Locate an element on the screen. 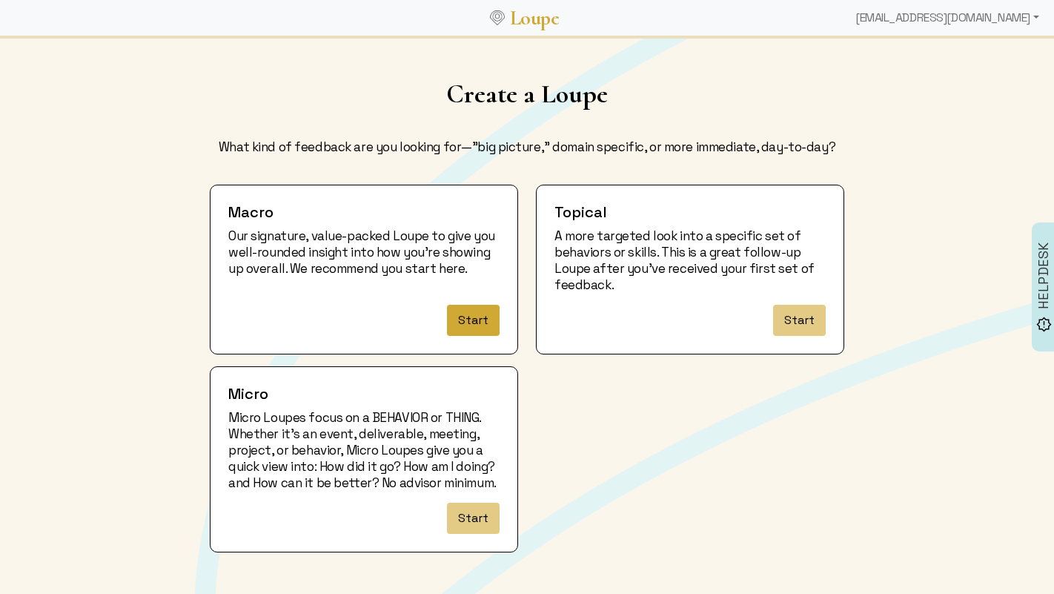  p: Our signature, value-packed Loupe to give you well-rounded insight into how you’re showing up ove... is located at coordinates (364, 260).